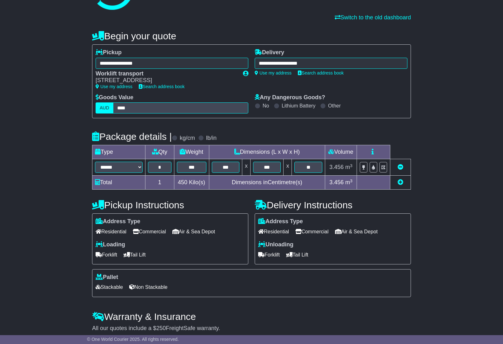 This screenshot has height=344, width=503. What do you see at coordinates (298, 106) in the screenshot?
I see `label: Lithium Battery` at bounding box center [298, 106].